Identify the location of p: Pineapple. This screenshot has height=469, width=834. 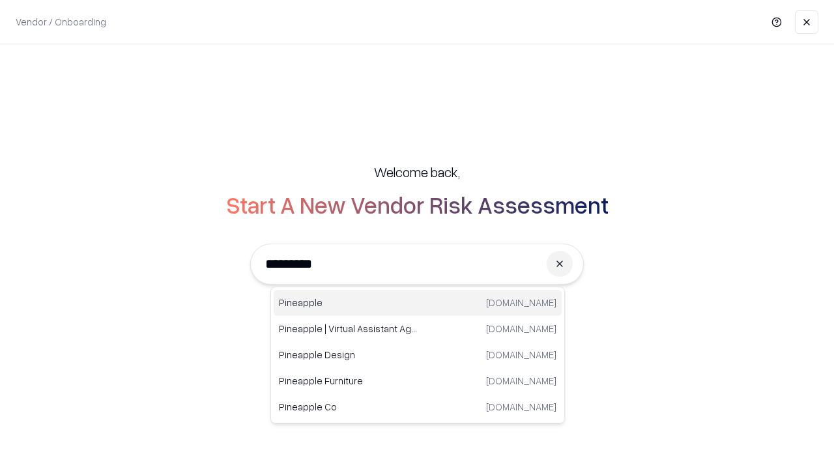
(348, 302).